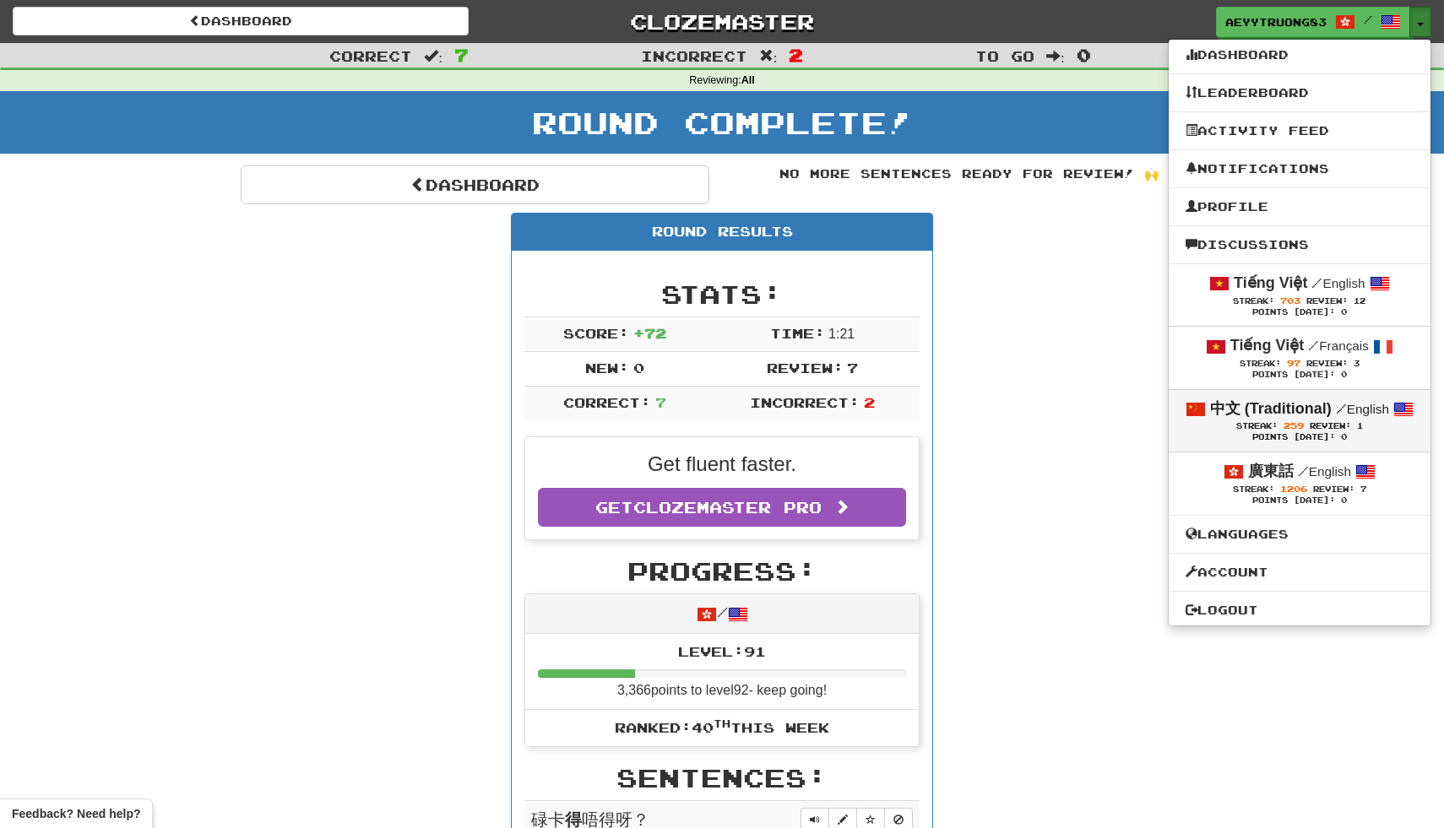  Describe the element at coordinates (722, 294) in the screenshot. I see `h2: Stats:` at that location.